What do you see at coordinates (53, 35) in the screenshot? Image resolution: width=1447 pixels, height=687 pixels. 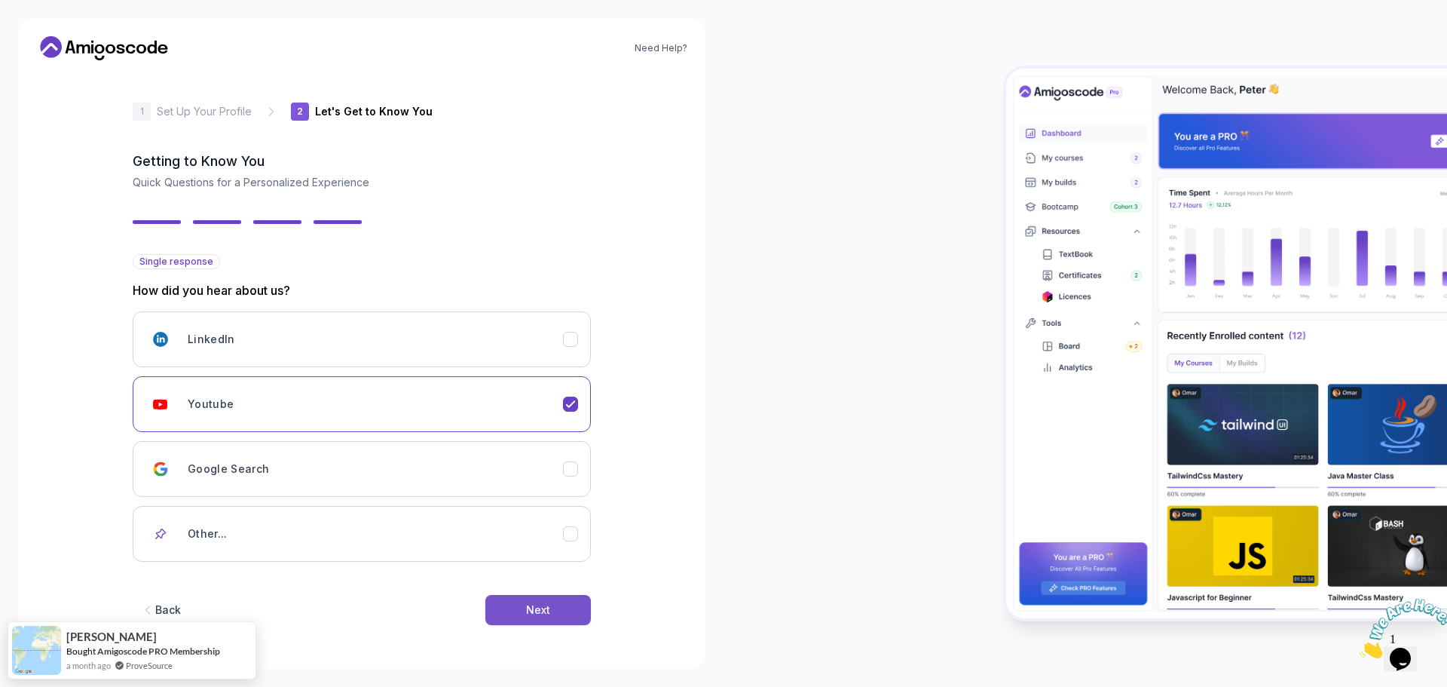 I see `img: Chat attention grabber` at bounding box center [53, 35].